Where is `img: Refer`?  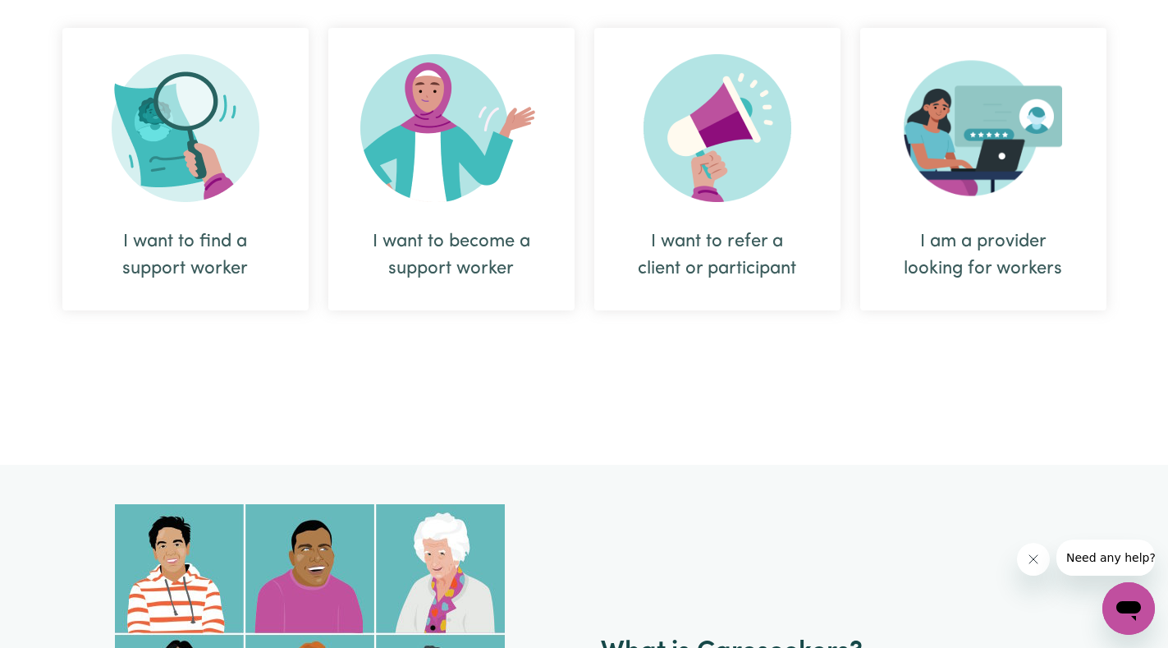 img: Refer is located at coordinates (717, 128).